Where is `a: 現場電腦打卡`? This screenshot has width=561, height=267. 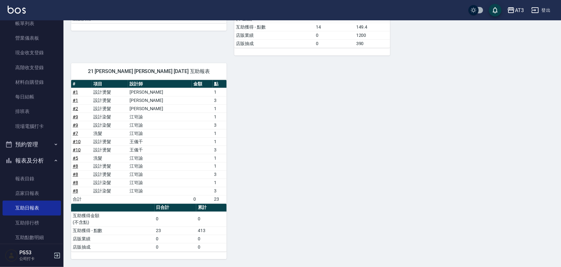
a: 現場電腦打卡 is located at coordinates (32, 126).